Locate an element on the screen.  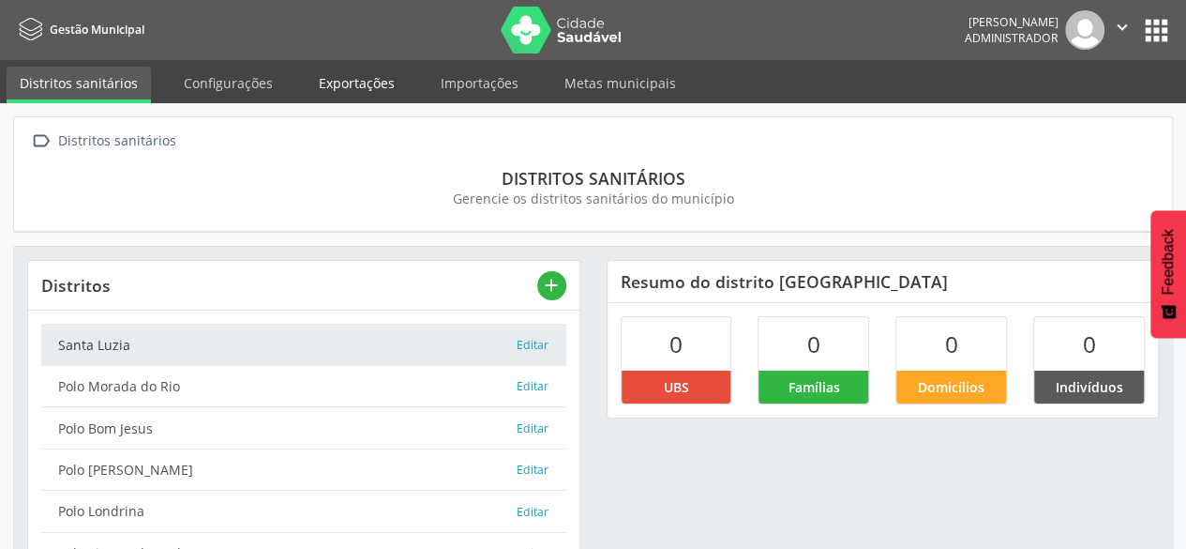
div: Santa Luzia is located at coordinates (287, 344).